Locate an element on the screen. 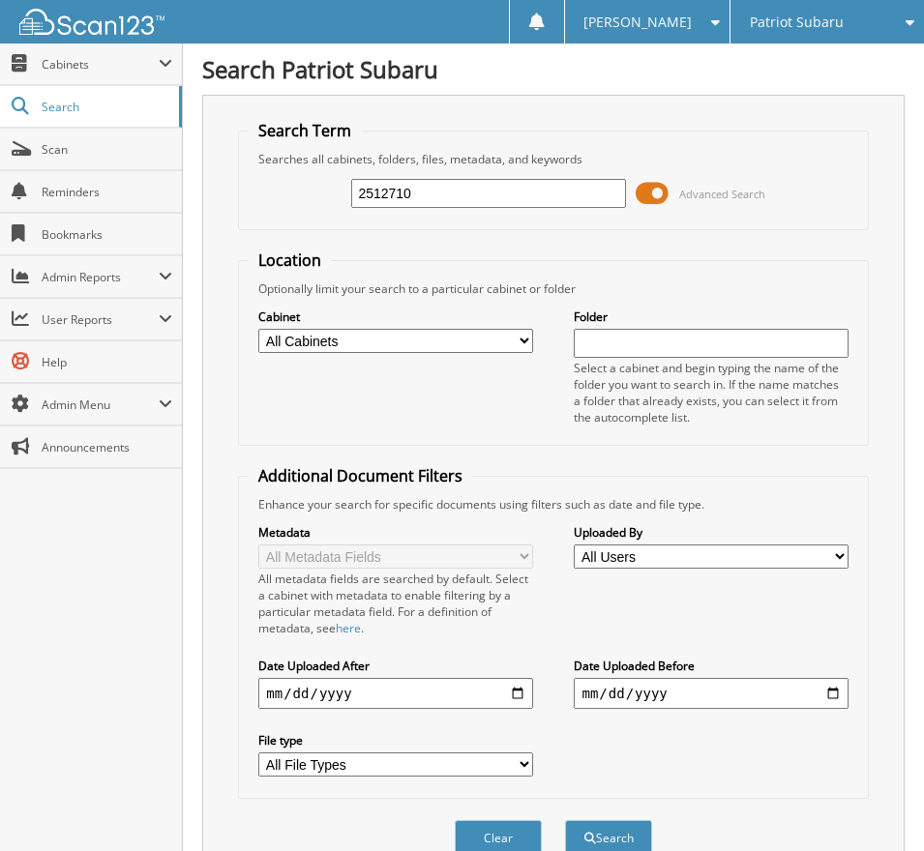 This screenshot has height=851, width=924. span: Advanced Search is located at coordinates (721, 193).